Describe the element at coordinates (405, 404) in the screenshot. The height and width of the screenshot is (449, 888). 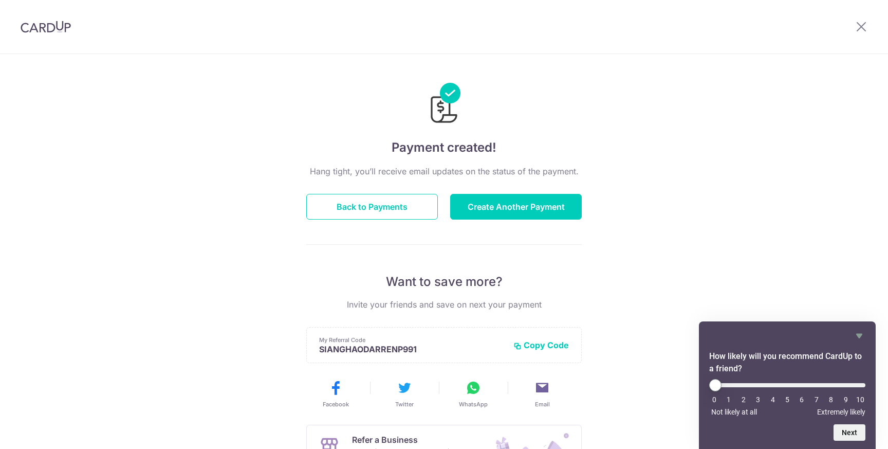
I see `span: Twitter` at that location.